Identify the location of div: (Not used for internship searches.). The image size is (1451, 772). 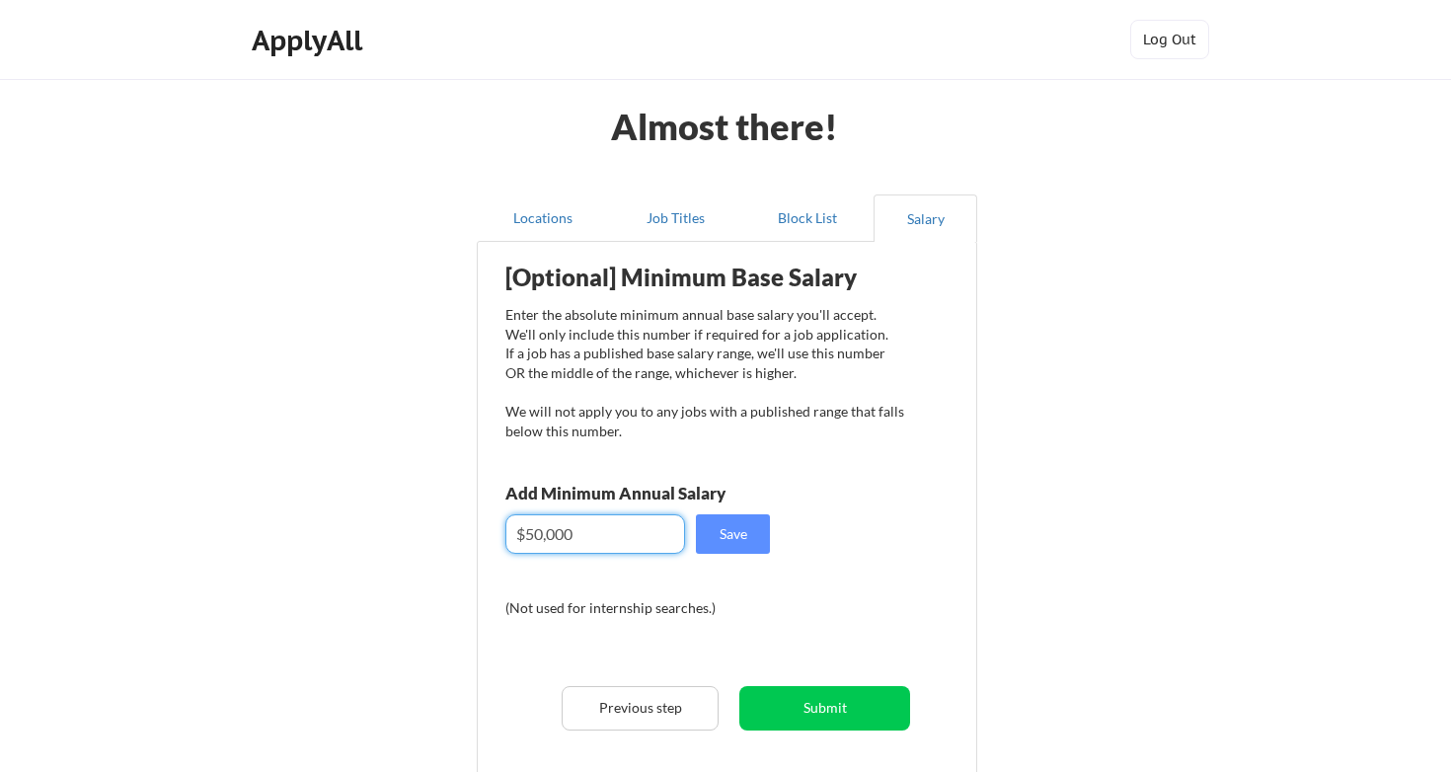
(639, 608).